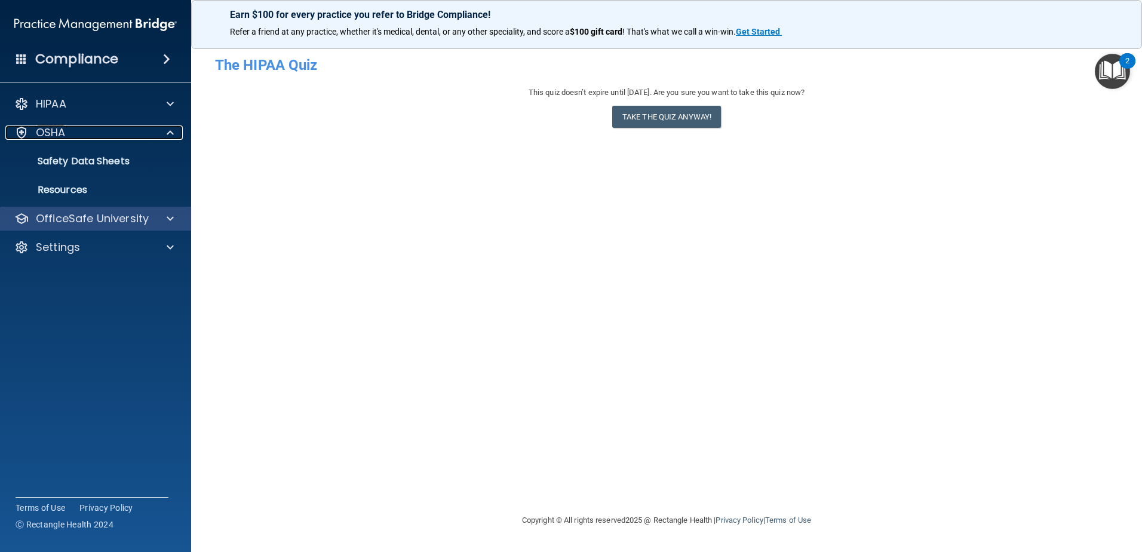  Describe the element at coordinates (94, 104) in the screenshot. I see `a: HIPAA` at that location.